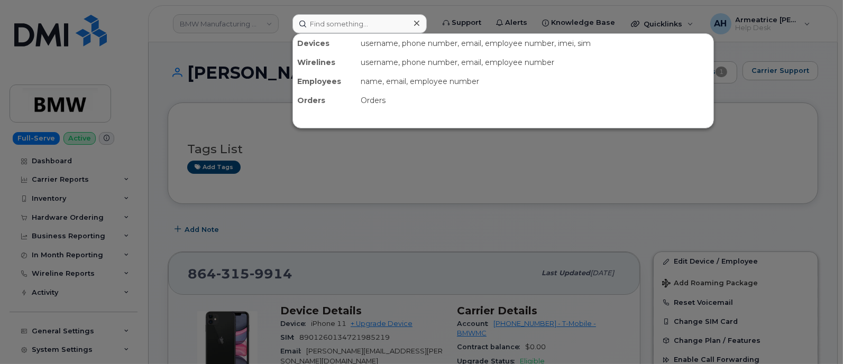 The width and height of the screenshot is (843, 364). Describe the element at coordinates (325, 62) in the screenshot. I see `div: Wirelines` at that location.